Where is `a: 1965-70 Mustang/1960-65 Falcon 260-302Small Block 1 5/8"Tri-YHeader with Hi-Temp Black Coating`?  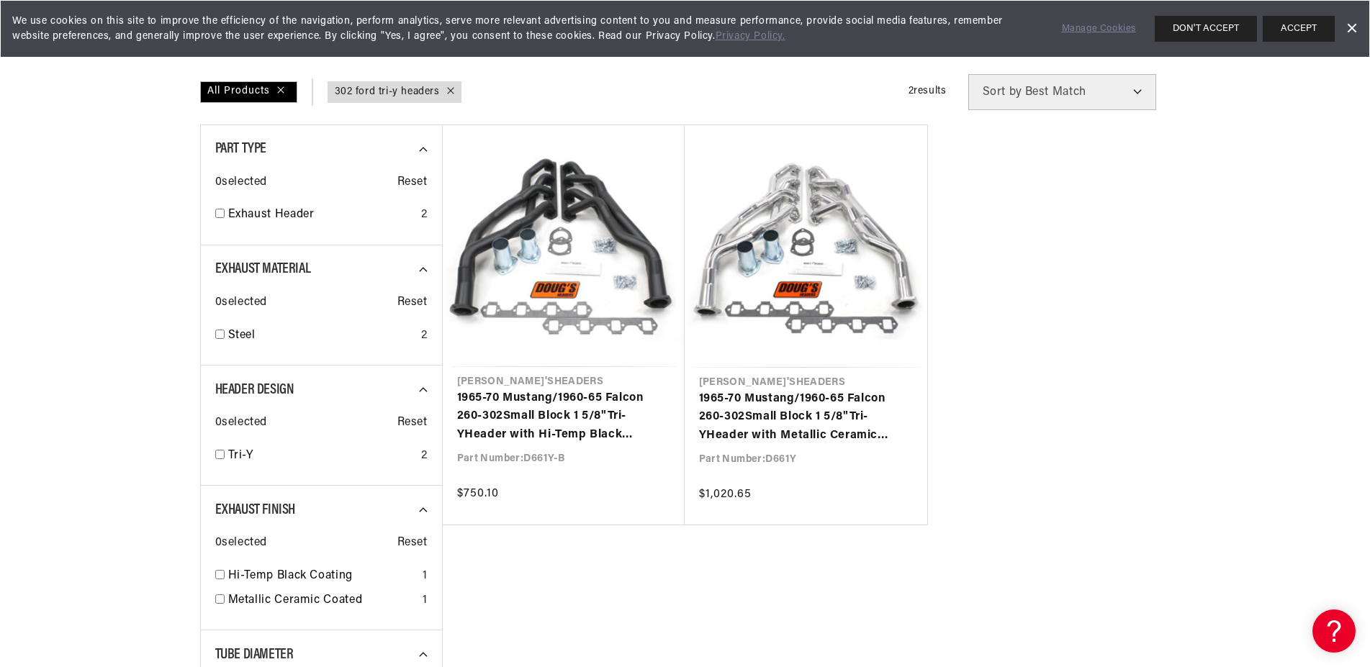
a: 1965-70 Mustang/1960-65 Falcon 260-302Small Block 1 5/8"Tri-YHeader with Hi-Temp Black Coating is located at coordinates (564, 417).